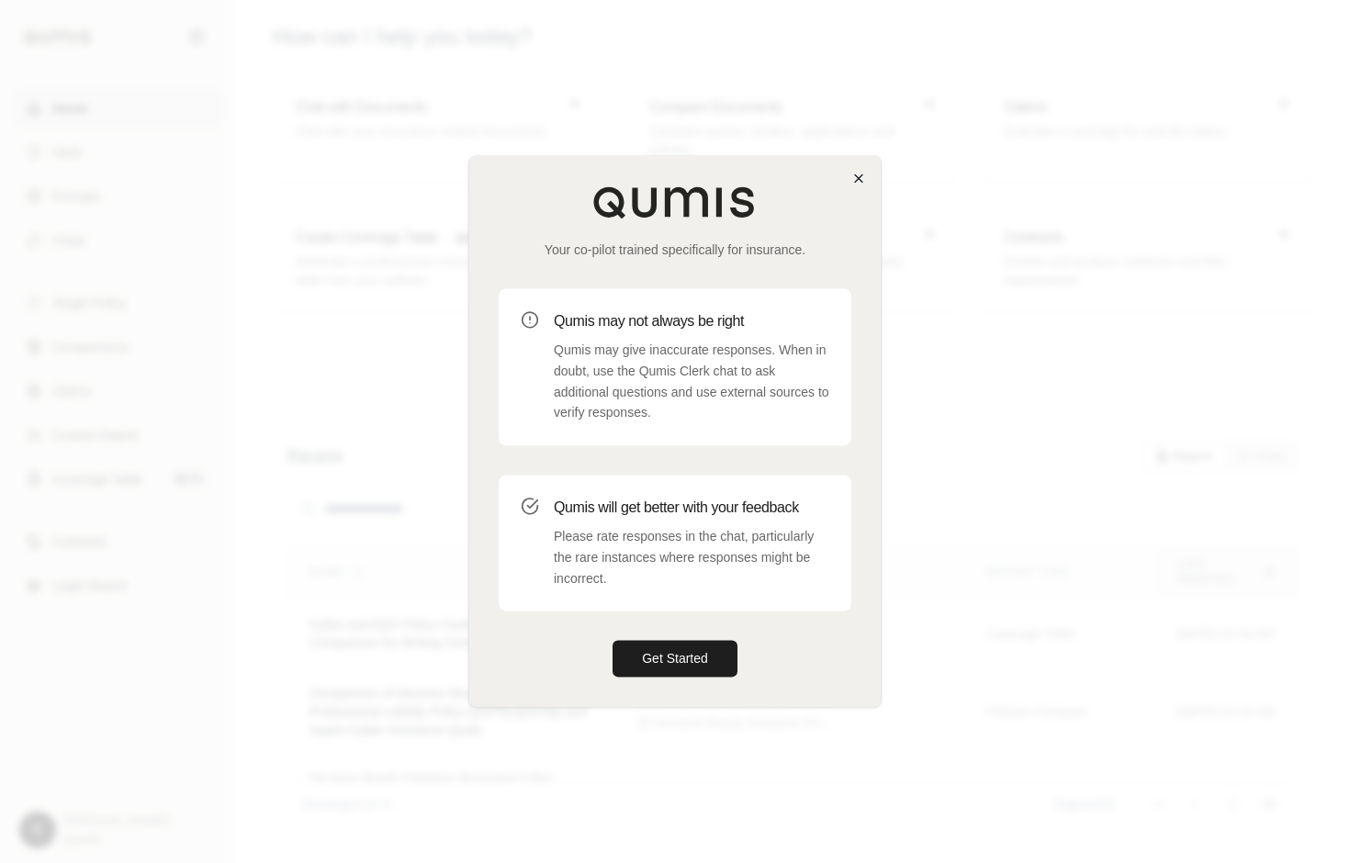 The image size is (1350, 863). What do you see at coordinates (675, 202) in the screenshot?
I see `img: Qumis Logo` at bounding box center [675, 202].